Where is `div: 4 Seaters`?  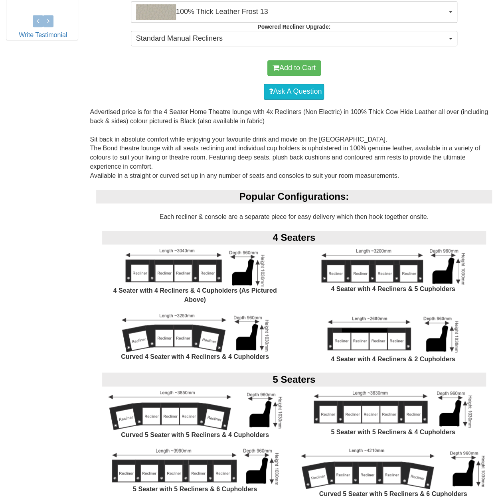 div: 4 Seaters is located at coordinates (294, 238).